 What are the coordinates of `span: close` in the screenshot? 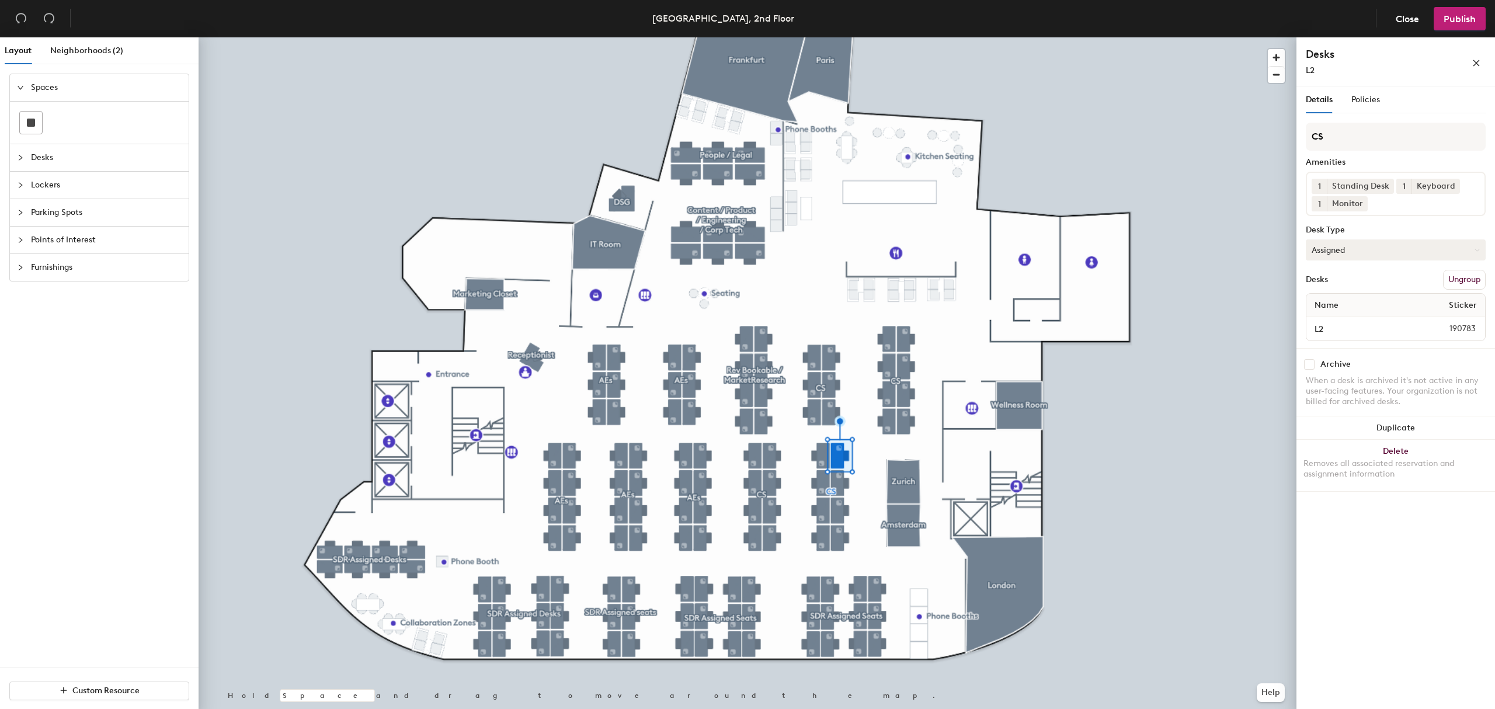 It's located at (1476, 63).